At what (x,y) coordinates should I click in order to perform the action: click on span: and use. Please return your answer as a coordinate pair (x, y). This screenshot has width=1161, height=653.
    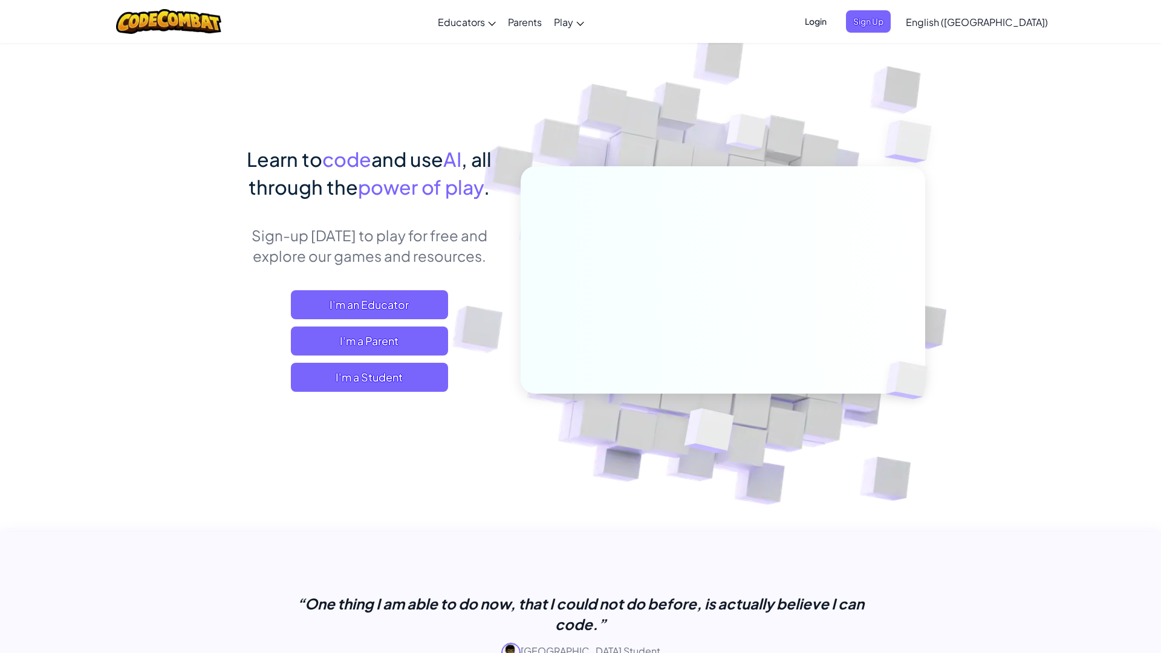
    Looking at the image, I should click on (407, 159).